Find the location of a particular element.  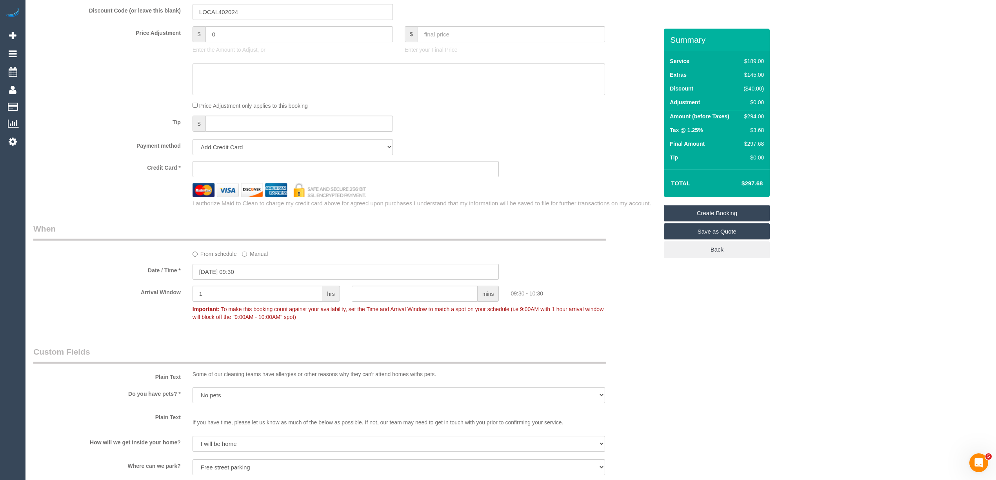

div: $189.00 is located at coordinates (752, 61).